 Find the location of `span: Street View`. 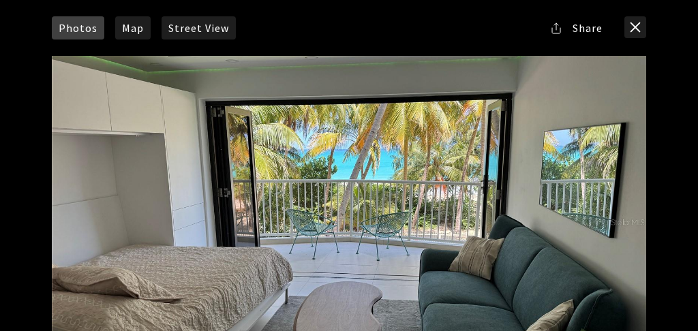

span: Street View is located at coordinates (198, 28).